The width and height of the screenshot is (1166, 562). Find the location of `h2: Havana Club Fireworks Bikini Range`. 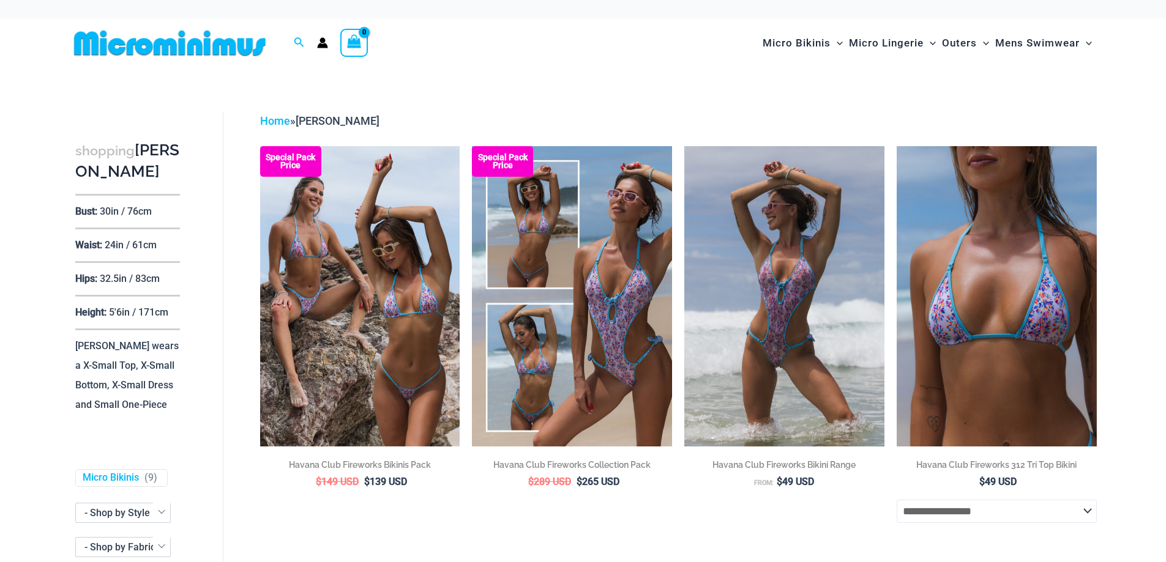

h2: Havana Club Fireworks Bikini Range is located at coordinates (784, 465).